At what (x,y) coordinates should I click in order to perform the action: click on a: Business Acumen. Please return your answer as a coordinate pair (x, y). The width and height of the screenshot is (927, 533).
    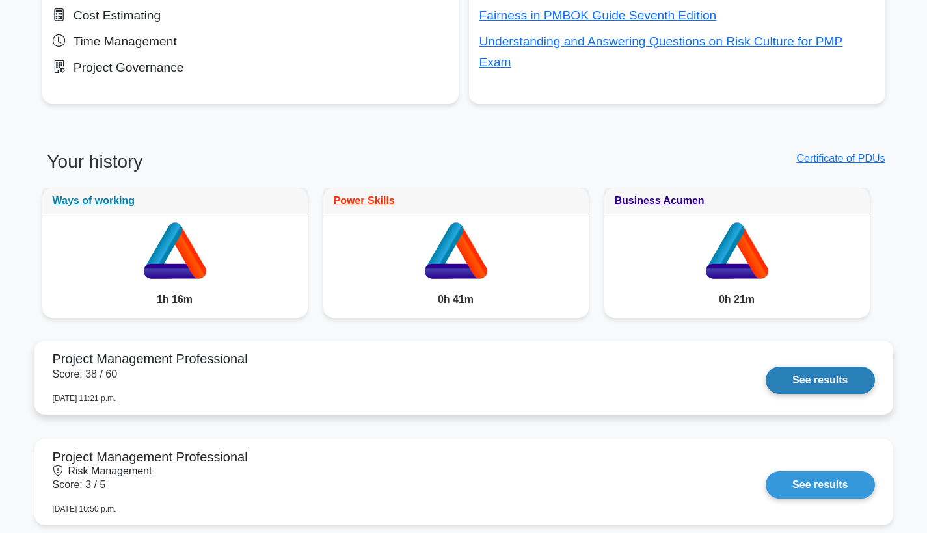
    Looking at the image, I should click on (660, 200).